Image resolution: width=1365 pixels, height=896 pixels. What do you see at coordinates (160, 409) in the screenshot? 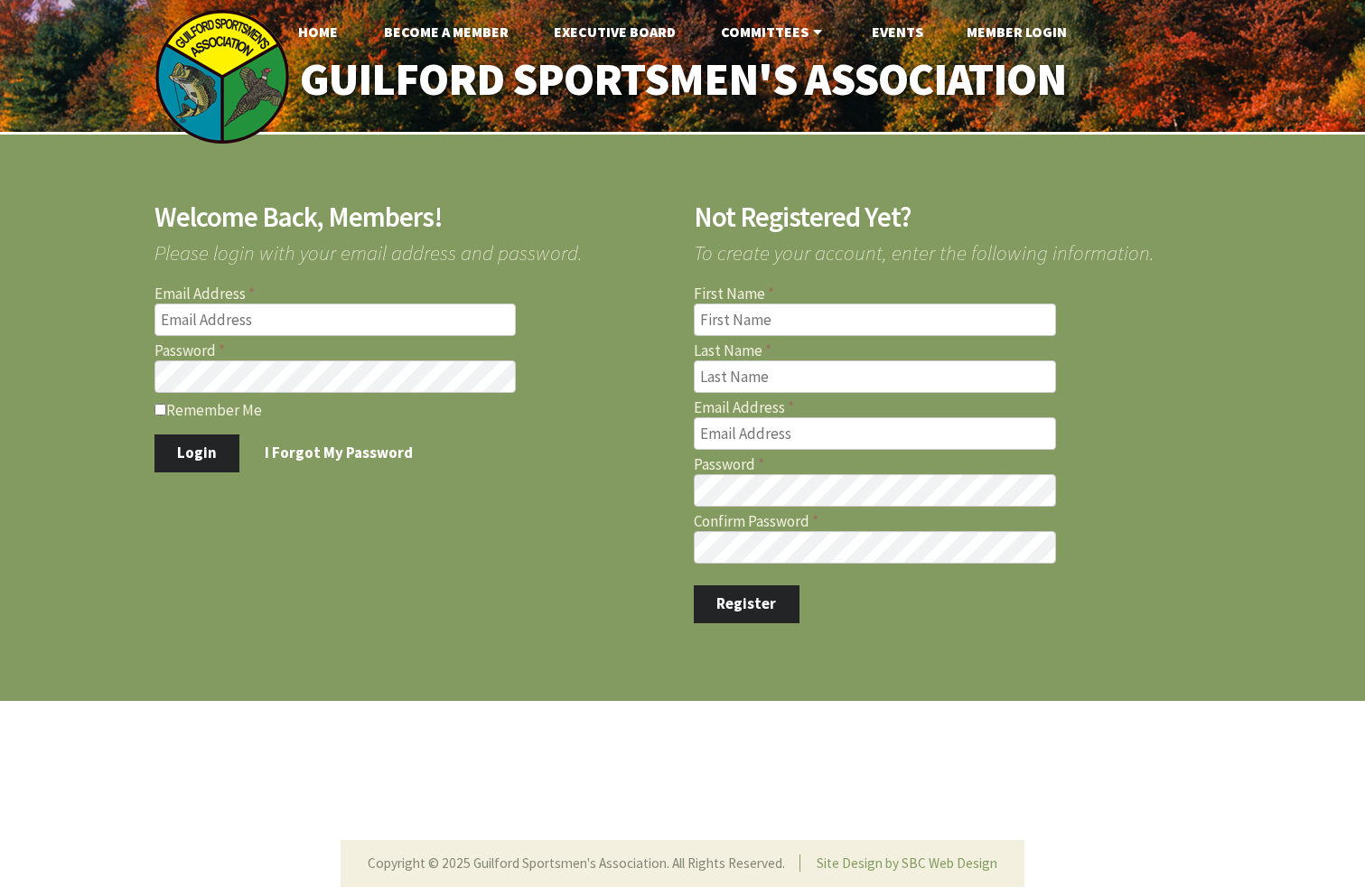
I see `input: Remember Me` at bounding box center [160, 409].